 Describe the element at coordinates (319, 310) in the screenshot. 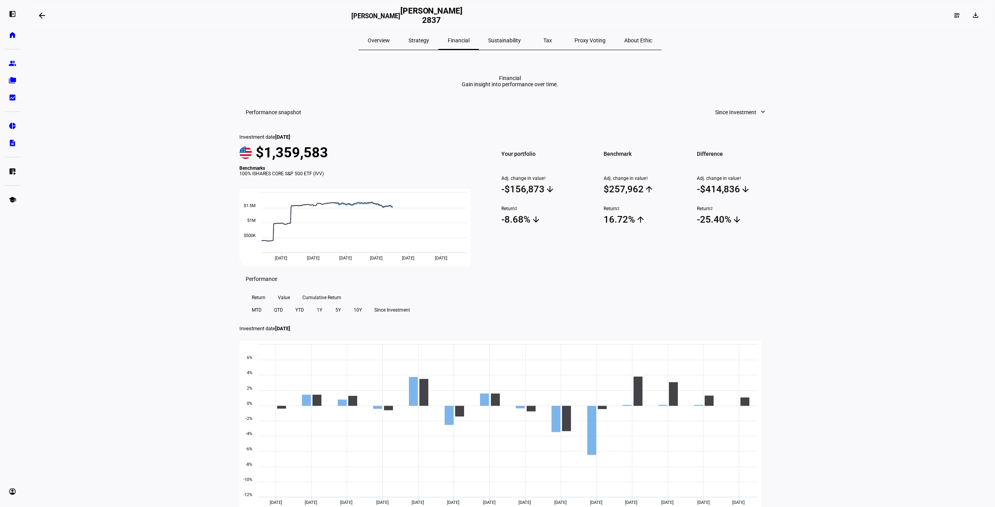

I see `span: 1Y` at that location.